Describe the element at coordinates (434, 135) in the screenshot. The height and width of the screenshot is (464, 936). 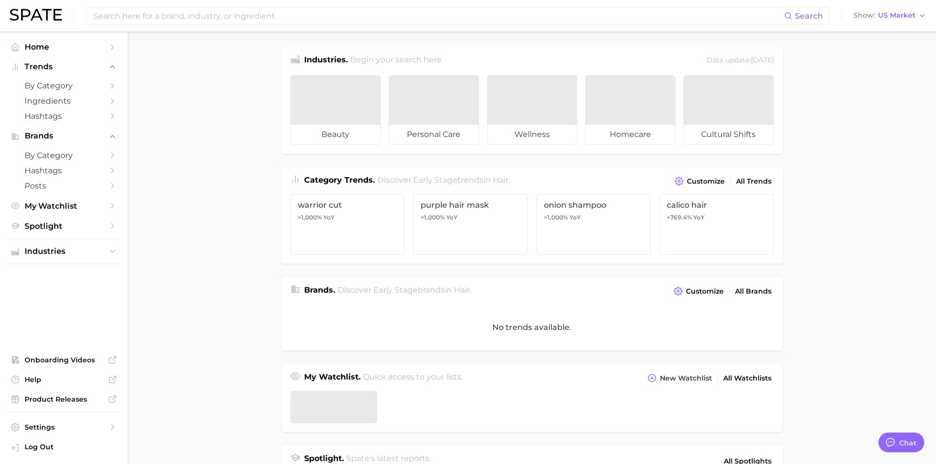
I see `span: personal care` at that location.